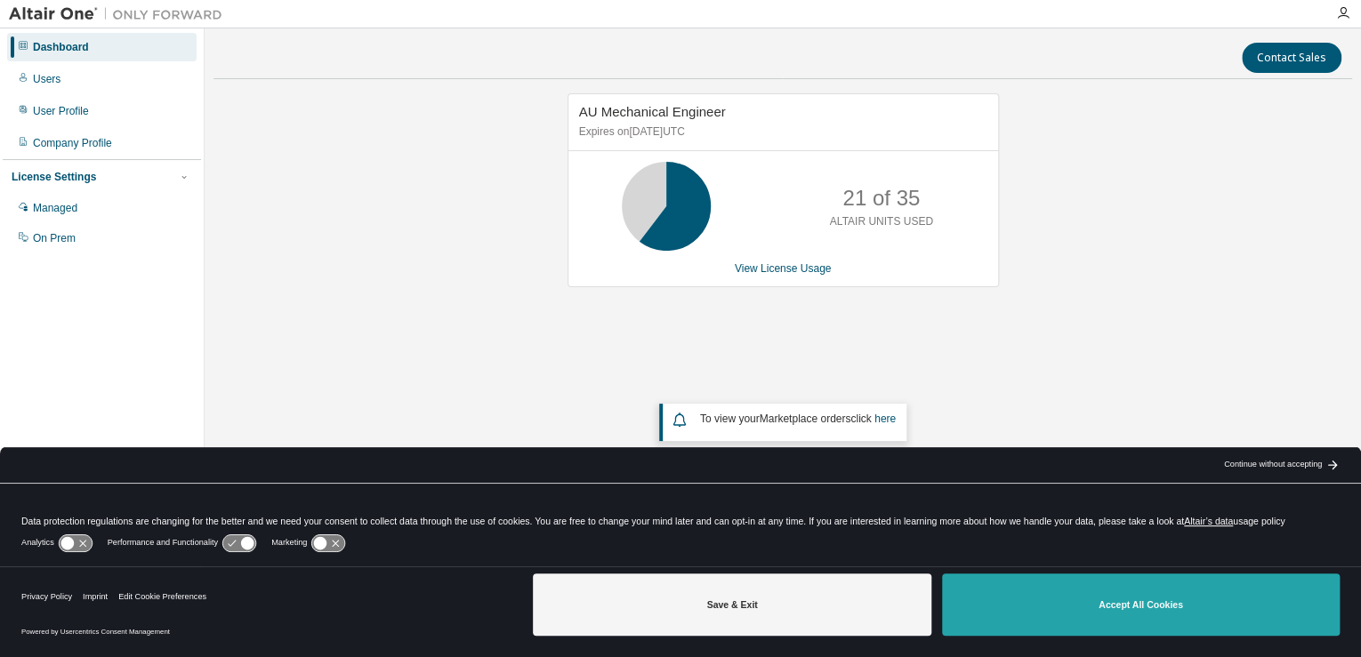 The image size is (1361, 657). I want to click on div: Managed, so click(55, 208).